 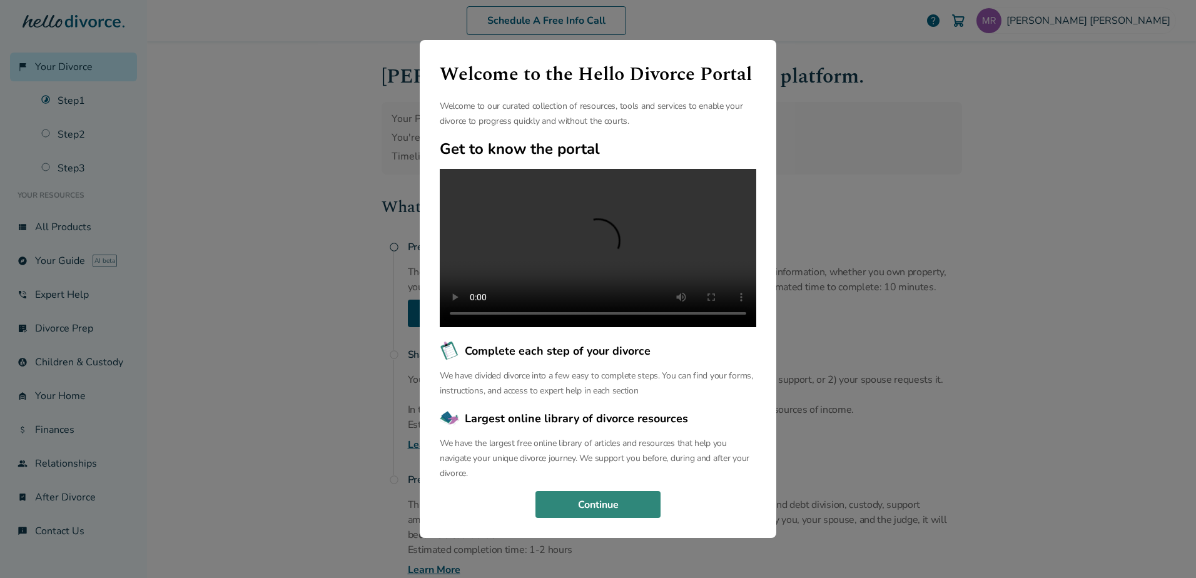 I want to click on h2: Get to know the portal, so click(x=598, y=149).